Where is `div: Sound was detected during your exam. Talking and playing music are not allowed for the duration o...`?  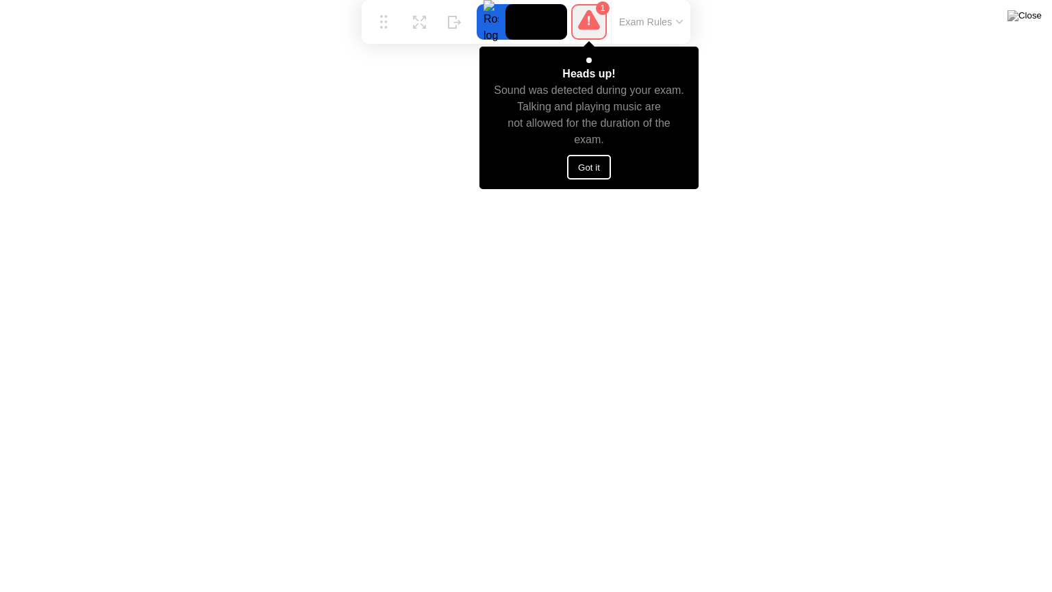 div: Sound was detected during your exam. Talking and playing music are not allowed for the duration o... is located at coordinates (589, 115).